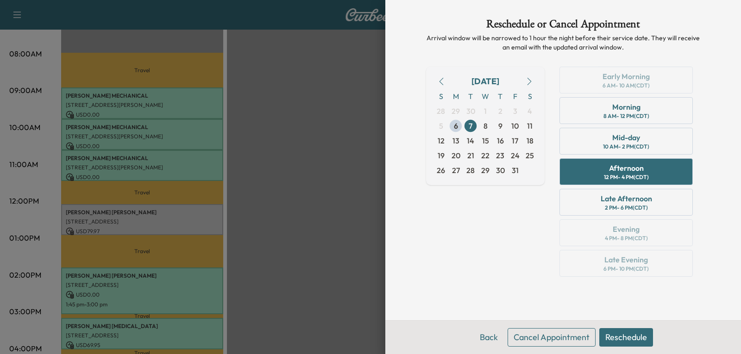  What do you see at coordinates (626, 199) in the screenshot?
I see `div: Late Afternoon` at bounding box center [626, 199].